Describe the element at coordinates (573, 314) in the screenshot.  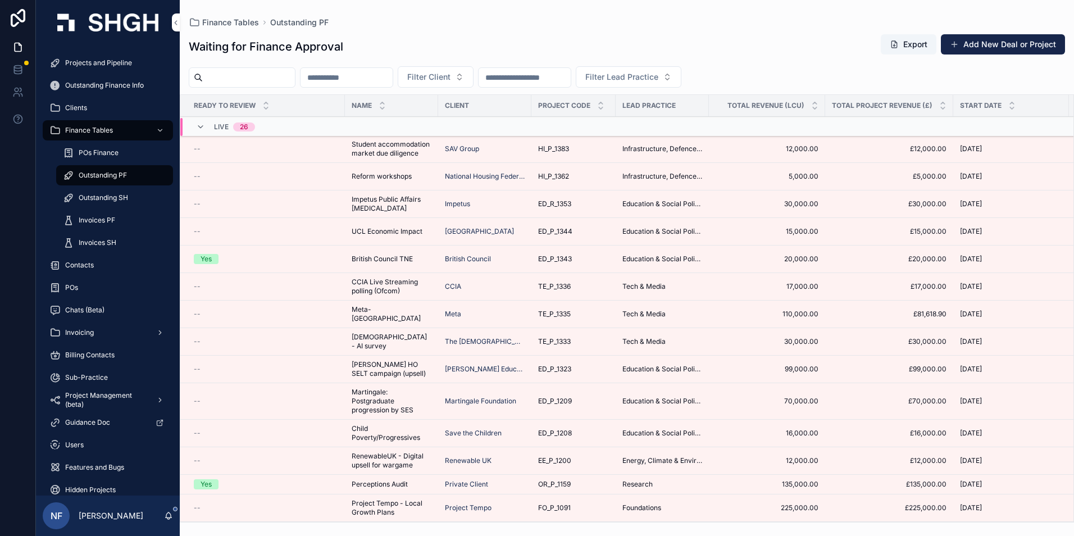
I see `a: TE_P_1335` at that location.